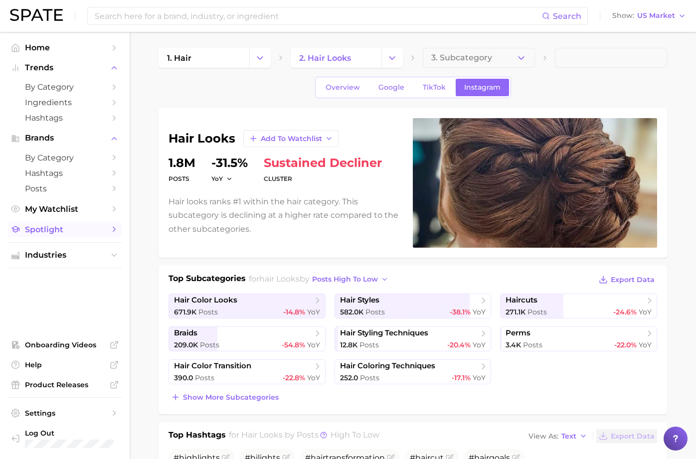 The image size is (696, 459). Describe the element at coordinates (202, 139) in the screenshot. I see `h1: hair looks` at that location.